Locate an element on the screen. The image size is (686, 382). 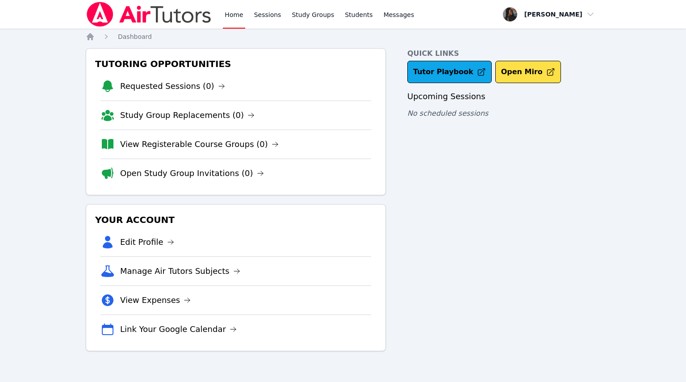
span: No scheduled sessions is located at coordinates (448, 113).